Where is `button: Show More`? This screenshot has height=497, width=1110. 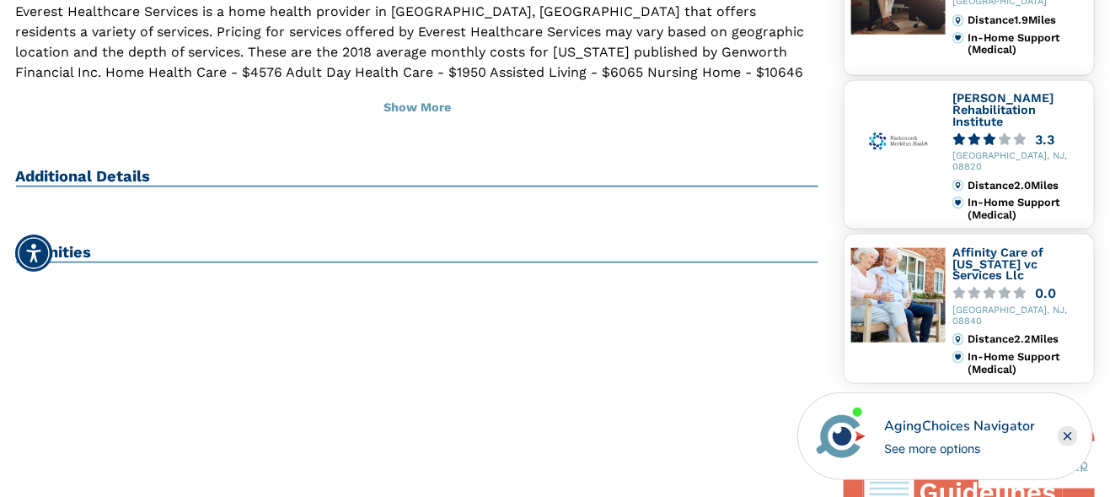 button: Show More is located at coordinates (417, 108).